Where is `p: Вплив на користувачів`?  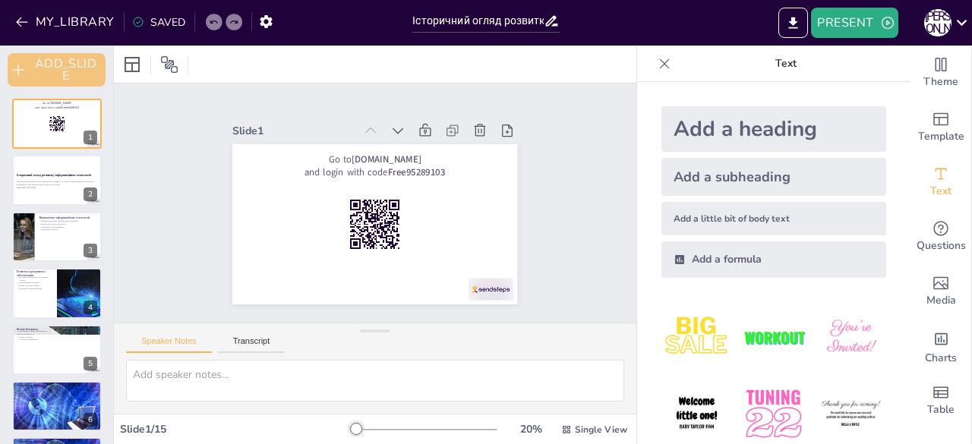
p: Вплив на користувачів is located at coordinates (34, 286).